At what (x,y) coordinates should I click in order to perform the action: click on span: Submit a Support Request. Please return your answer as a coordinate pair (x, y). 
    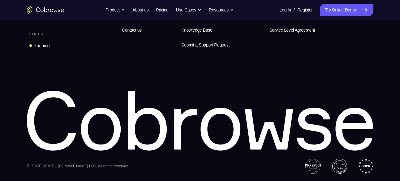
    Looking at the image, I should click on (205, 45).